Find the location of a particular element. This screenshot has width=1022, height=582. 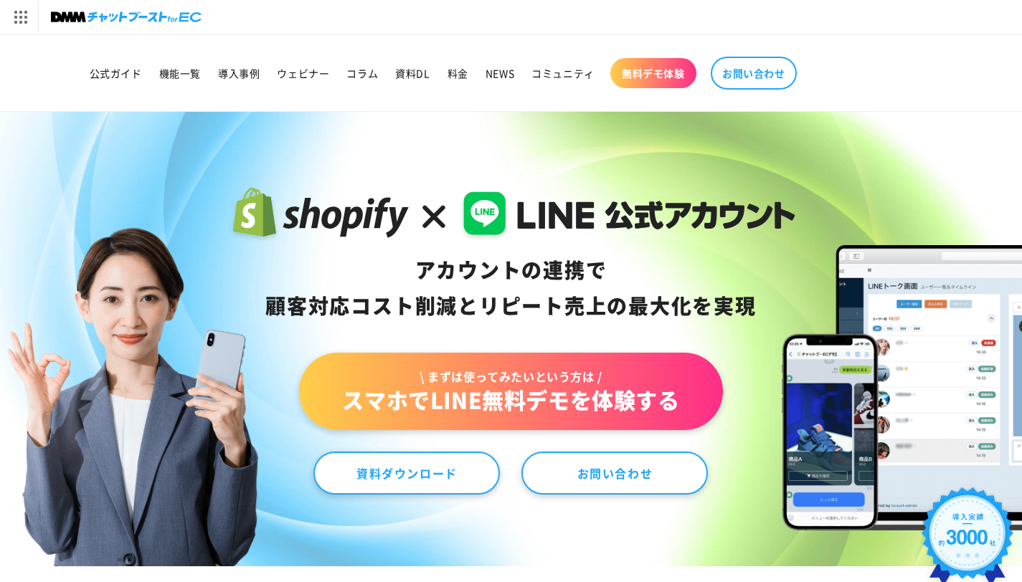

img: チャットブーストforEC is located at coordinates (126, 17).